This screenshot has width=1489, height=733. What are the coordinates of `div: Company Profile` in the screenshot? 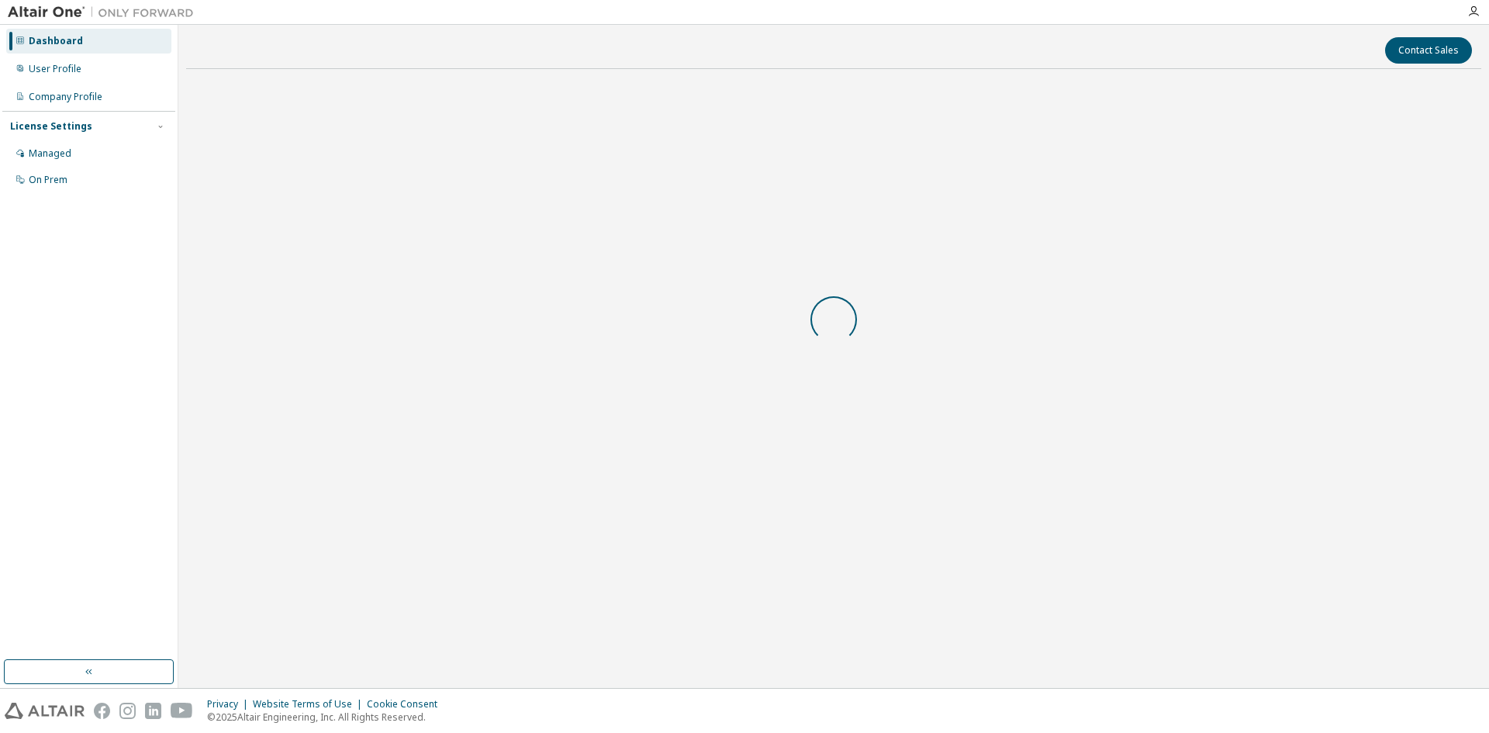 It's located at (65, 97).